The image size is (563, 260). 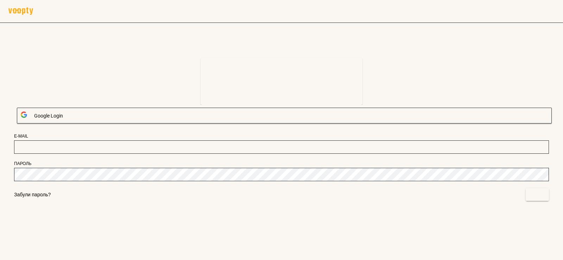 I want to click on span: UA, so click(x=548, y=11).